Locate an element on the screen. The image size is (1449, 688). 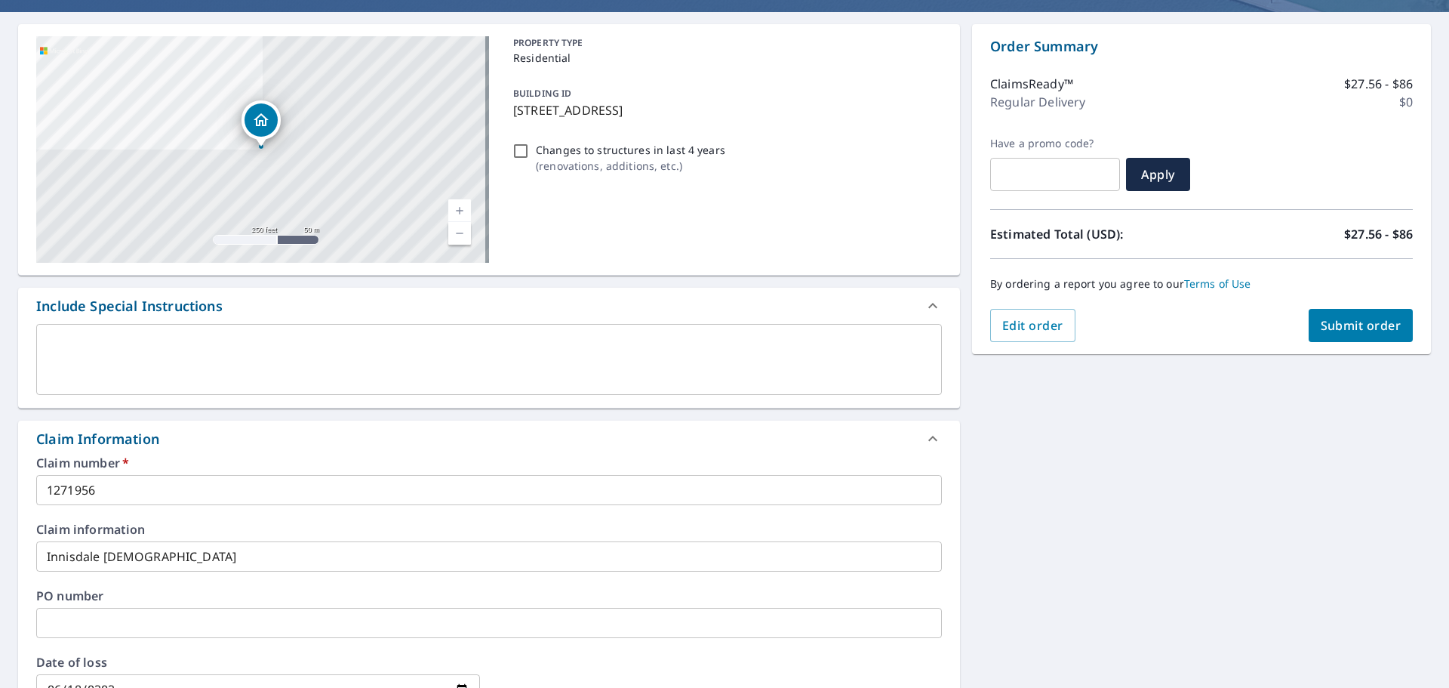
p: $0 is located at coordinates (1406, 102).